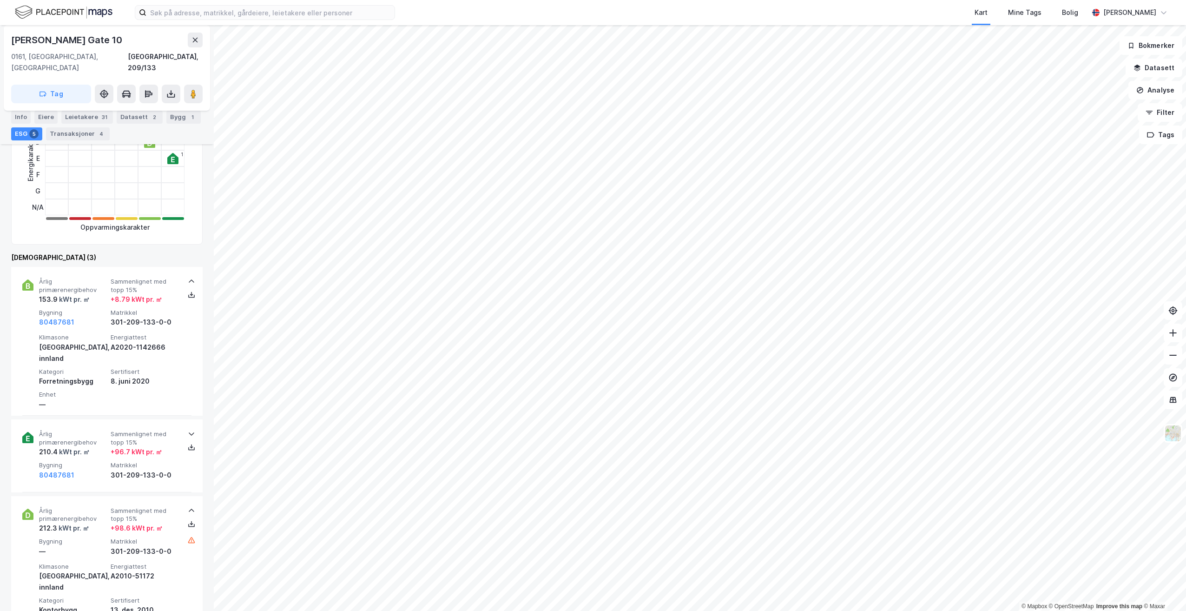  Describe the element at coordinates (145, 347) in the screenshot. I see `div: A2020-1142666` at that location.